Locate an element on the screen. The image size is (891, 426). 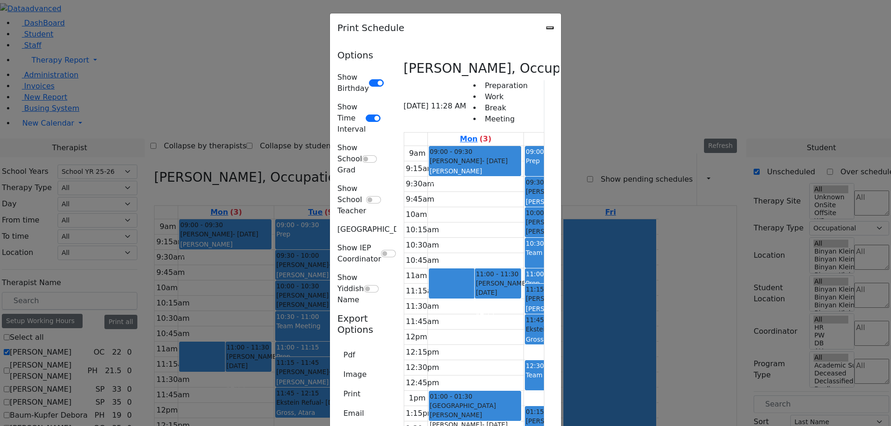
span: 11:45 - 12:15 is located at coordinates (547, 320).